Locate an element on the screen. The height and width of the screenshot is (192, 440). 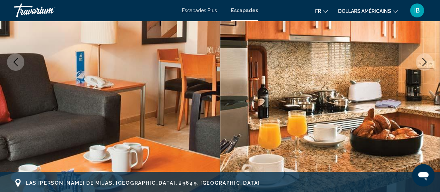
font: IB is located at coordinates (418, 10).